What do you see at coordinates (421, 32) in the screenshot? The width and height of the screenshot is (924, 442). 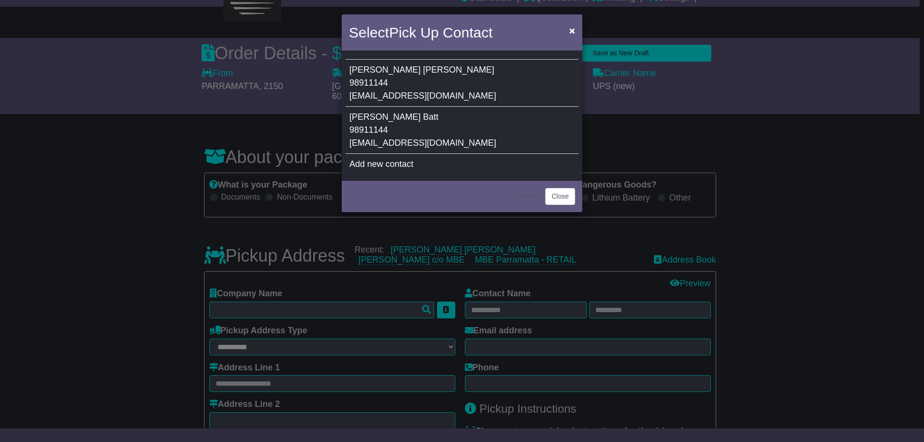 I see `h4: Select` at bounding box center [421, 32].